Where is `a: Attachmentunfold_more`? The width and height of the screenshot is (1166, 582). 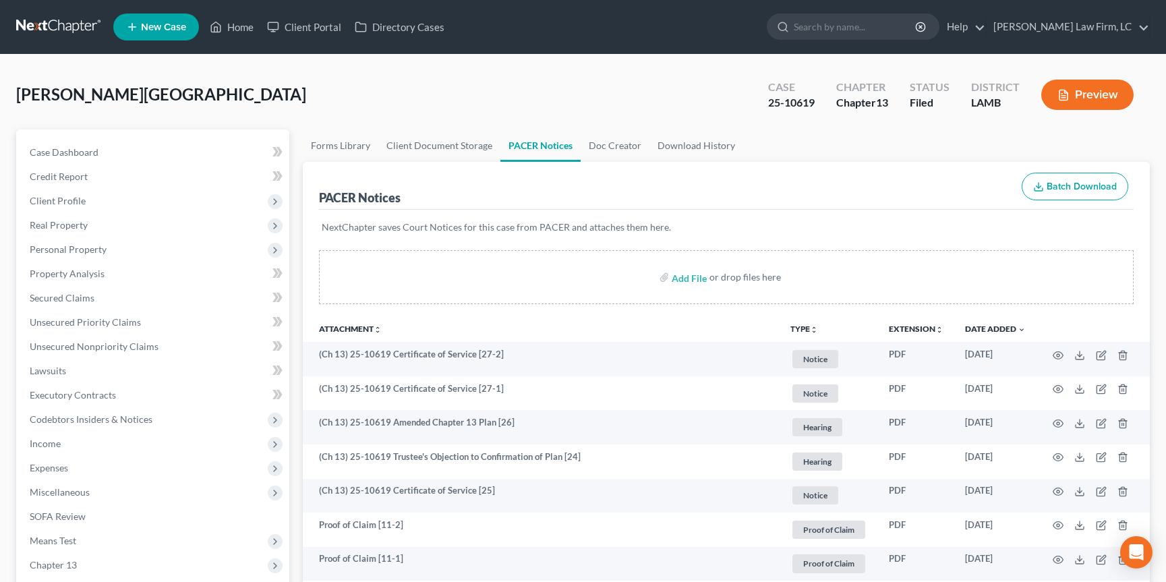 a: Attachmentunfold_more is located at coordinates (350, 328).